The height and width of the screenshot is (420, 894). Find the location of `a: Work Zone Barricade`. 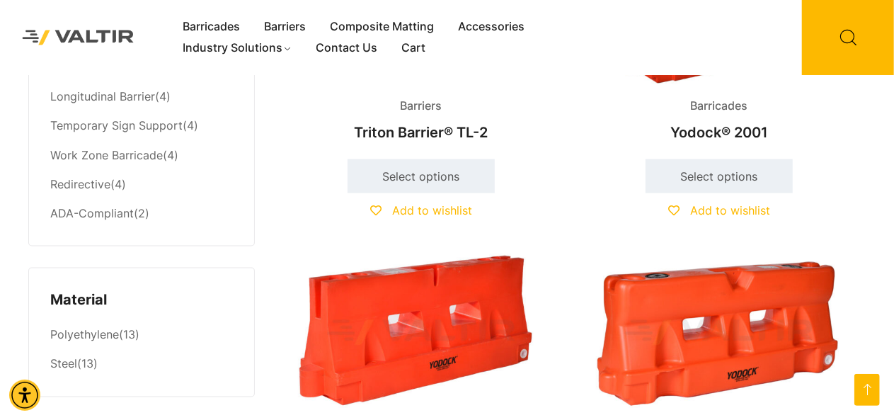

a: Work Zone Barricade is located at coordinates (106, 155).